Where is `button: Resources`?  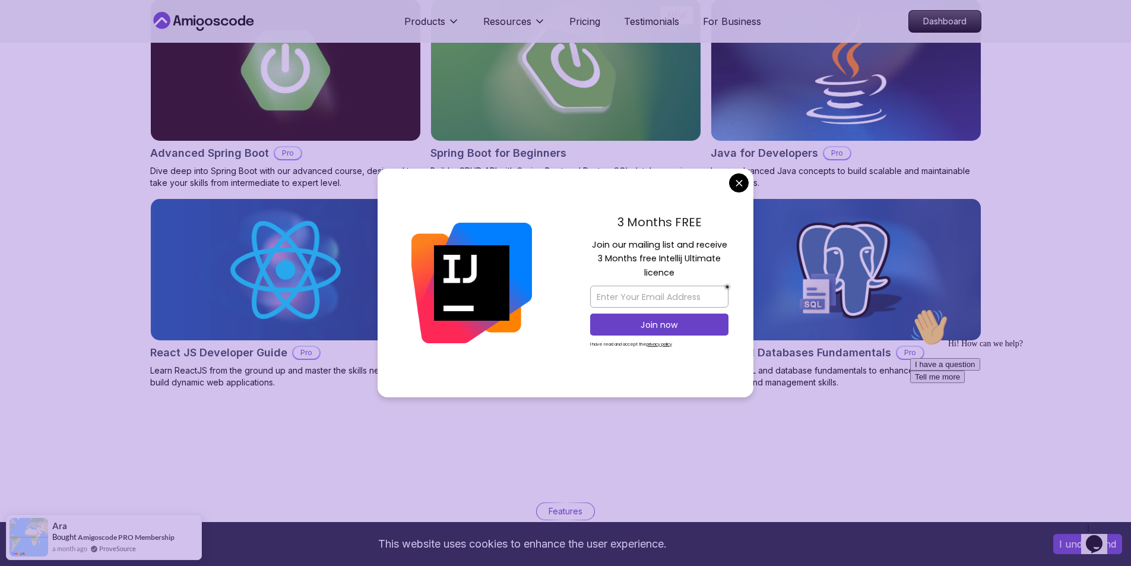 button: Resources is located at coordinates (514, 26).